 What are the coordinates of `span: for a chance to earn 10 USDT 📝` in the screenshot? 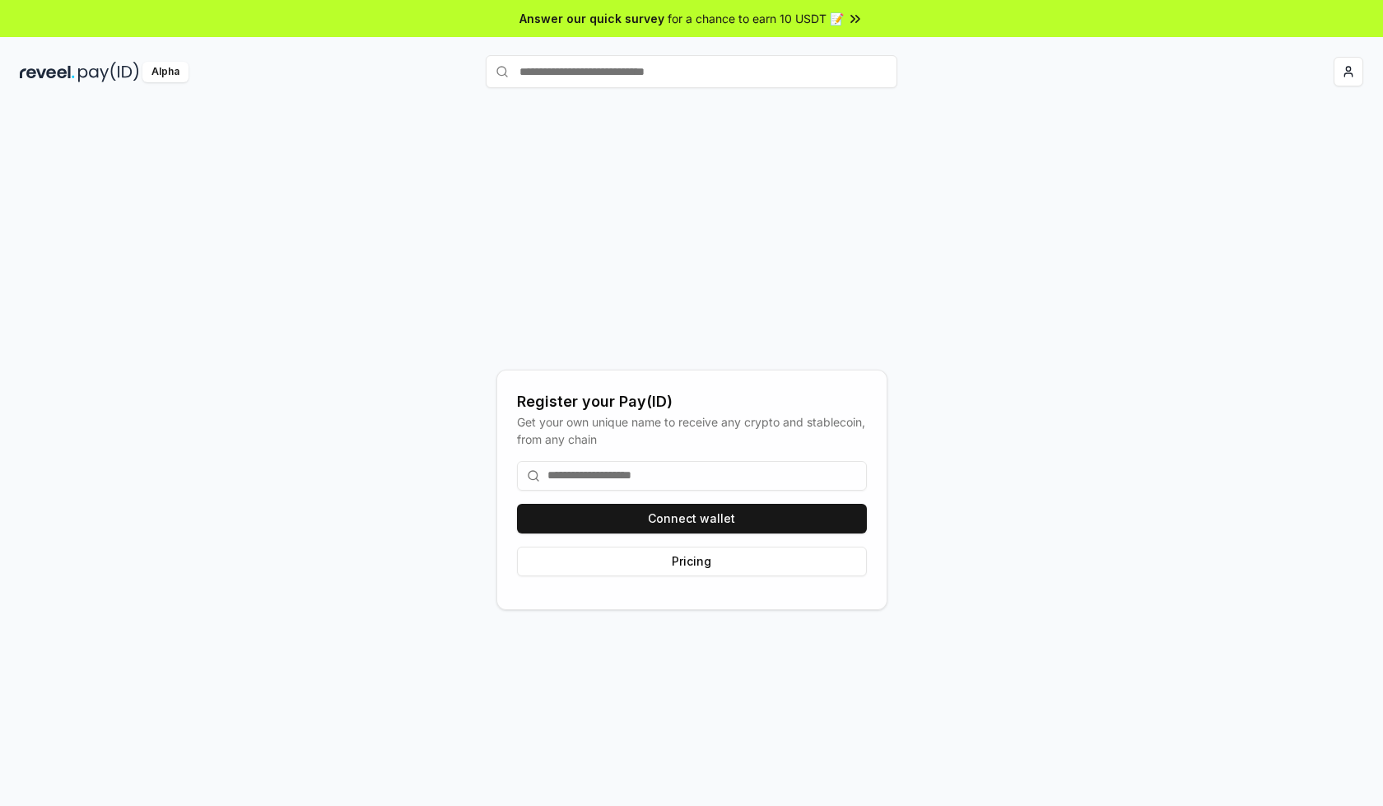 It's located at (756, 18).